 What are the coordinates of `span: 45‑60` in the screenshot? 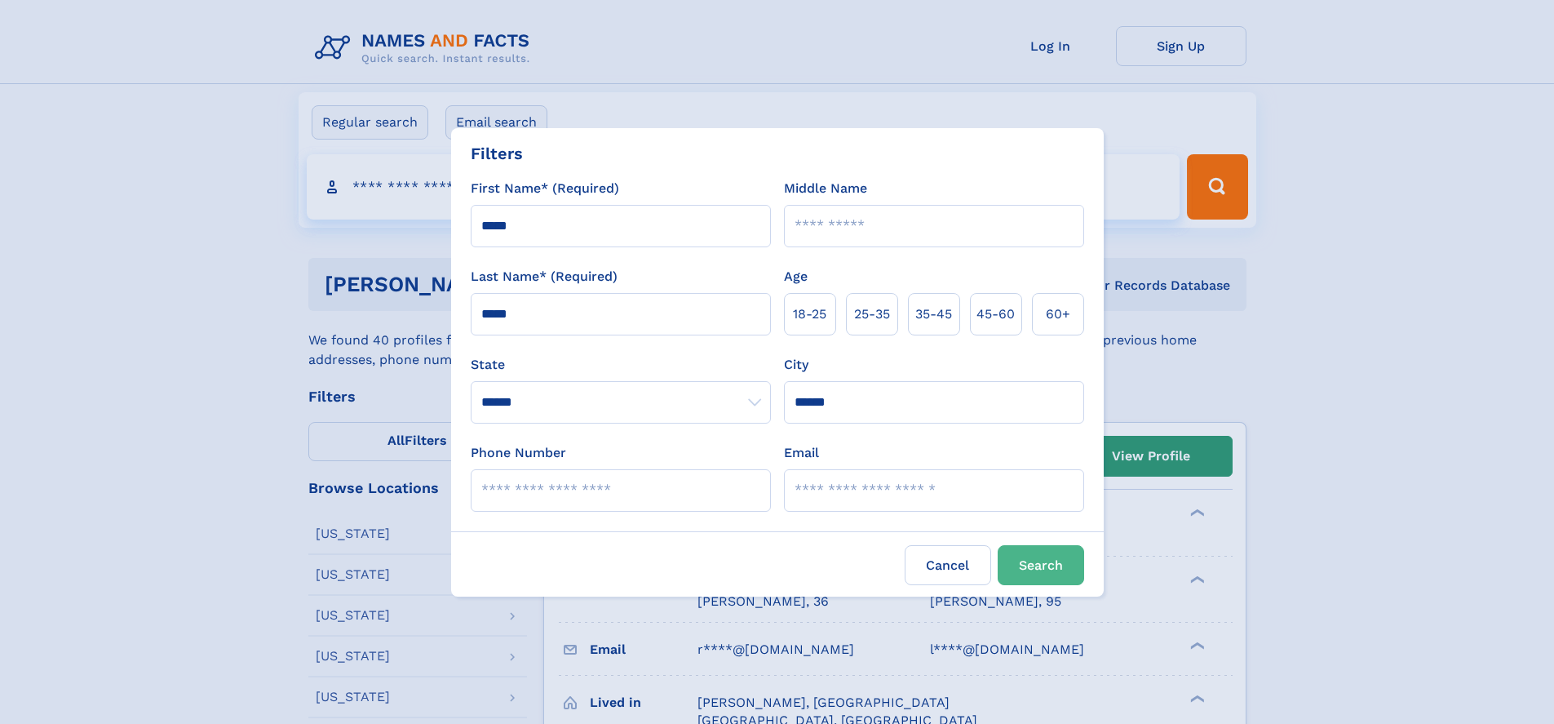 It's located at (995, 314).